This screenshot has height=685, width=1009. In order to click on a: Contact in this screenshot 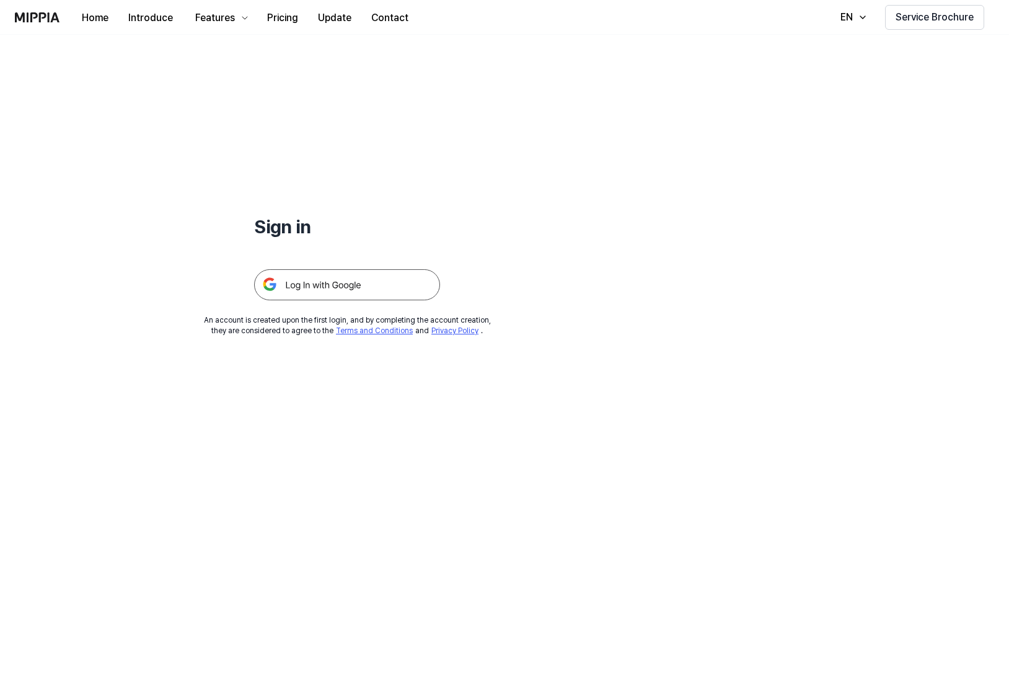, I will do `click(390, 18)`.